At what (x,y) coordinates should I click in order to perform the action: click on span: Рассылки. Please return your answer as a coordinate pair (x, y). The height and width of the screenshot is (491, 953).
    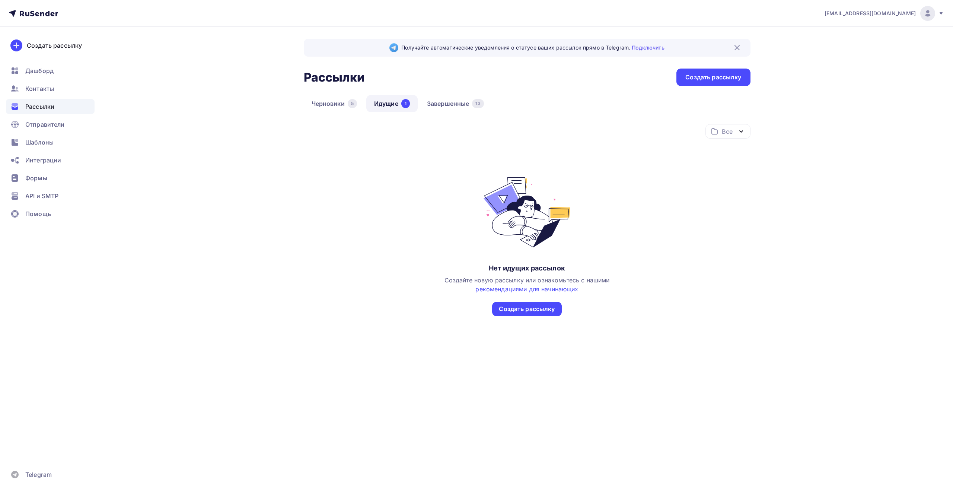
    Looking at the image, I should click on (40, 106).